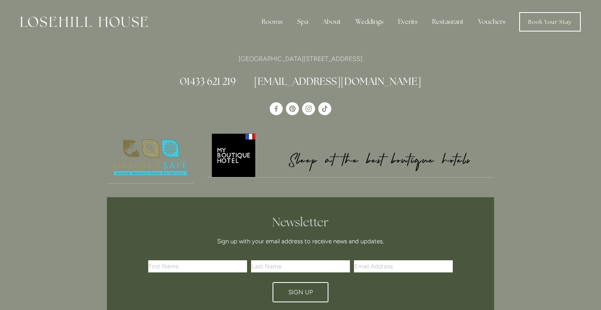 The image size is (601, 310). What do you see at coordinates (300, 223) in the screenshot?
I see `h2: Newsletter` at bounding box center [300, 223].